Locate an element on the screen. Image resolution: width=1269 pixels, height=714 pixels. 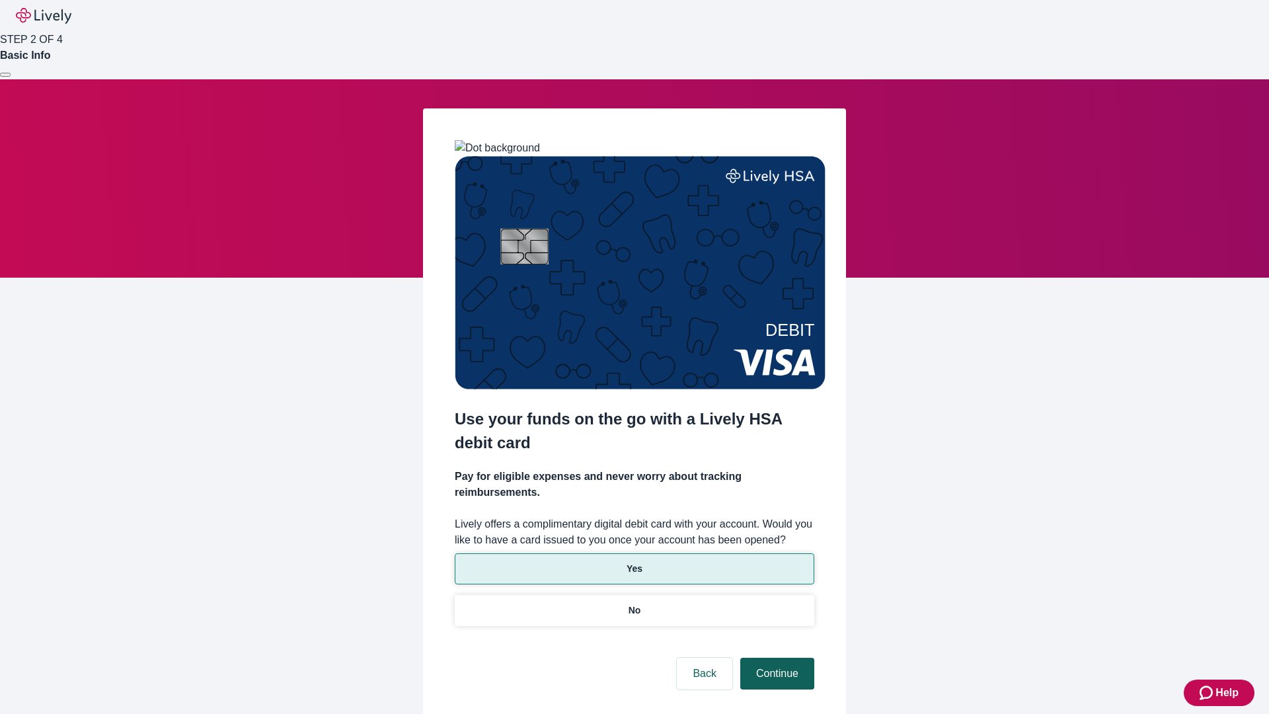
button: Back is located at coordinates (705, 674).